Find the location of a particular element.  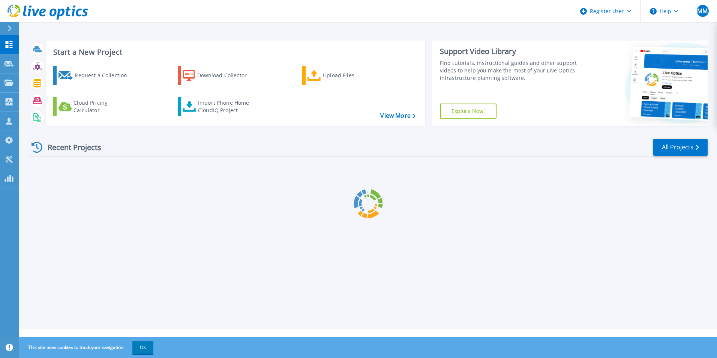

div: Upload Files is located at coordinates (353, 75).